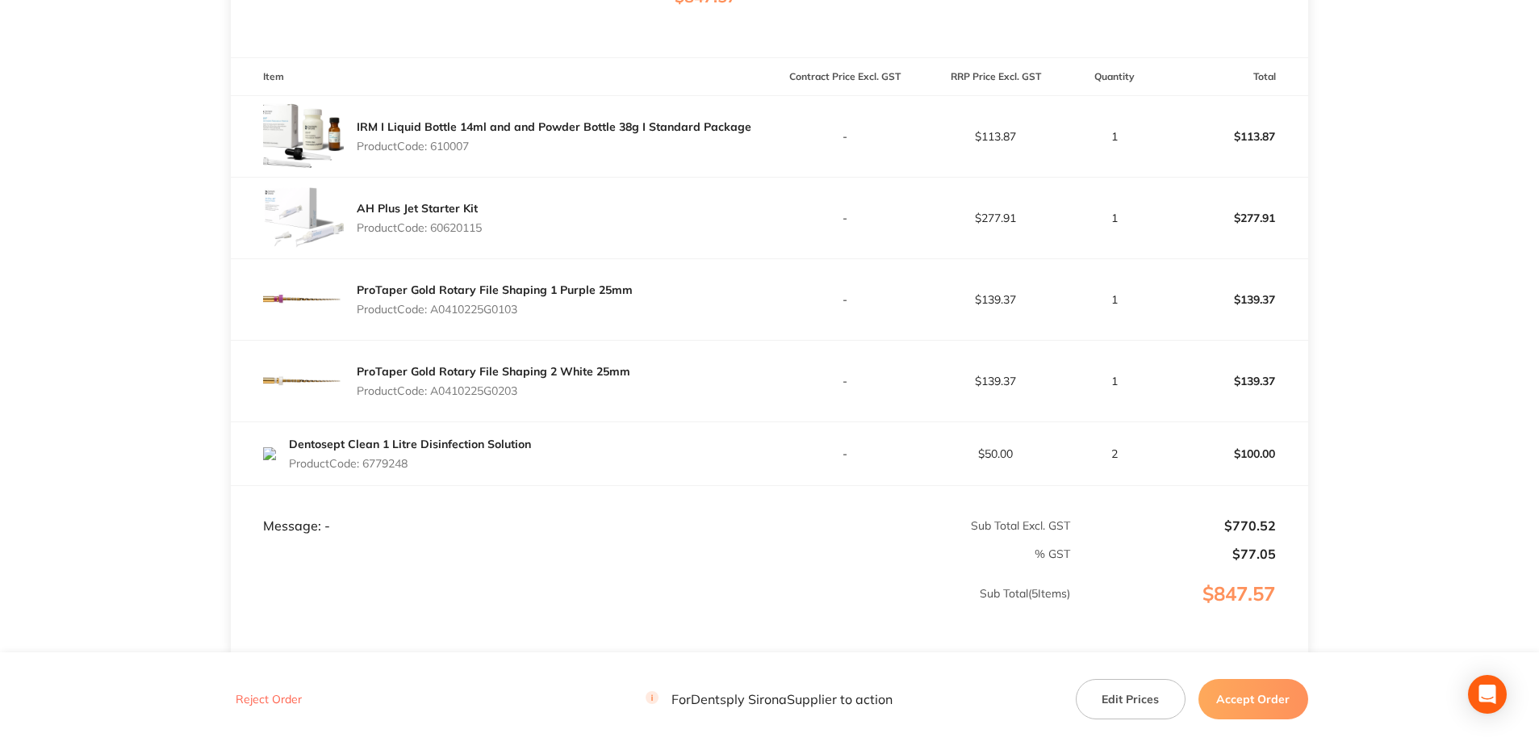 Image resolution: width=1539 pixels, height=746 pixels. Describe the element at coordinates (303, 381) in the screenshot. I see `img: OHdydzNlZg` at that location.